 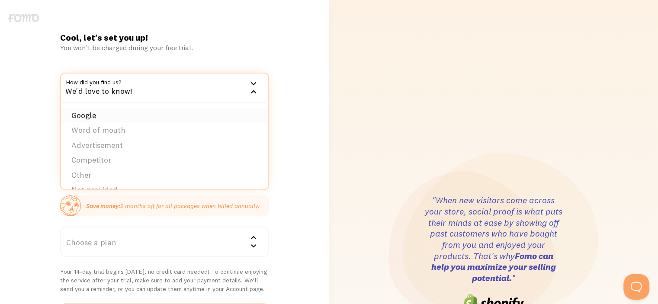 I want to click on div: Choose a plan, so click(x=164, y=242).